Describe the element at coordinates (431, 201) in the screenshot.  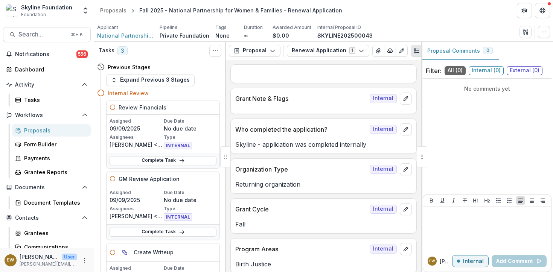
I see `button: Bold` at that location.